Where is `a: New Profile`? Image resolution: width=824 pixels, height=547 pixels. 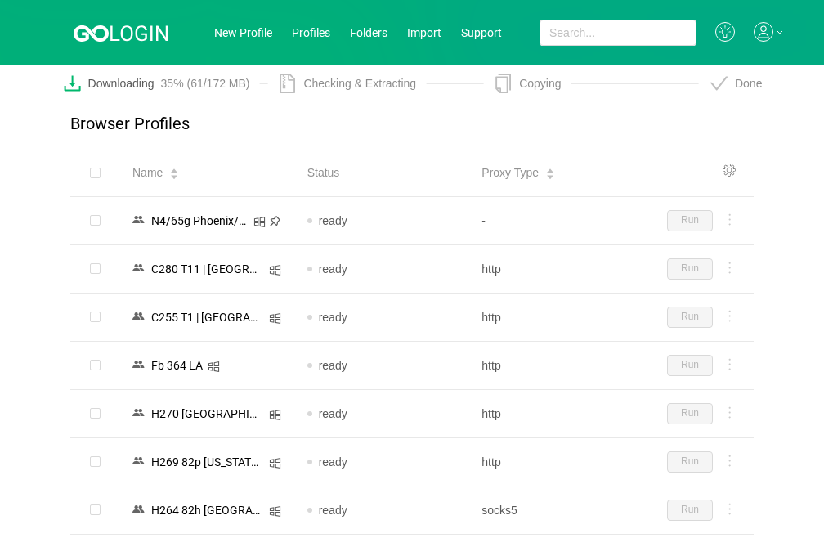 a: New Profile is located at coordinates (243, 33).